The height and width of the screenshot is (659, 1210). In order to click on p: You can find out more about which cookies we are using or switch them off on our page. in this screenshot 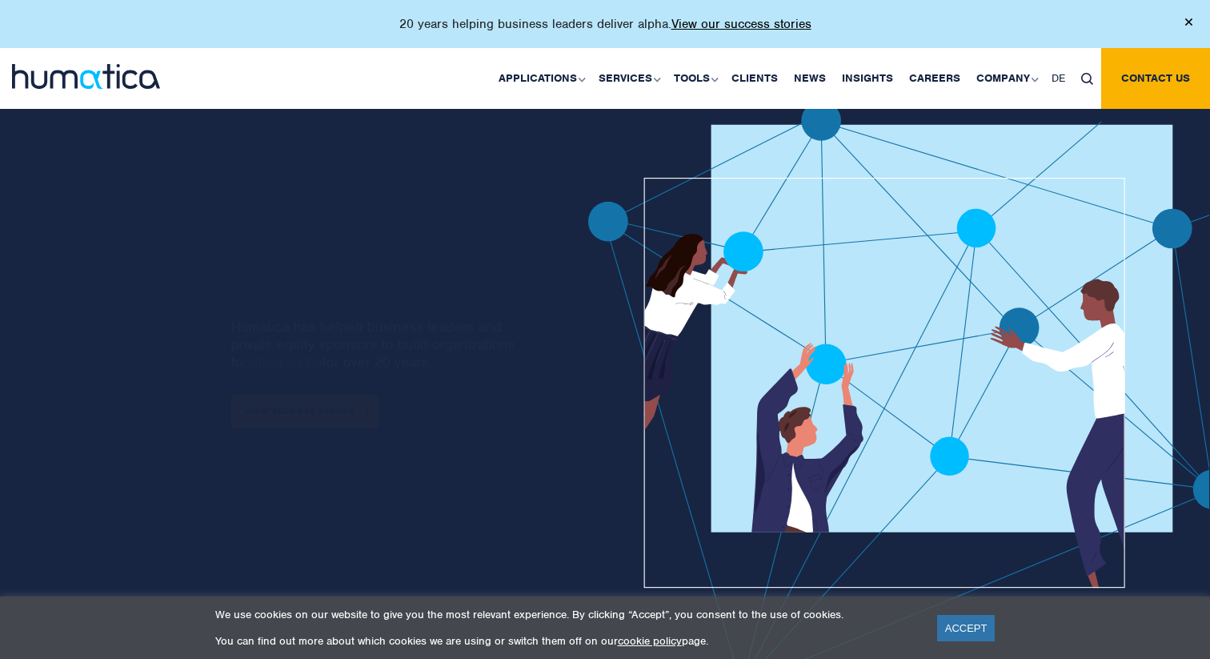, I will do `click(566, 640)`.